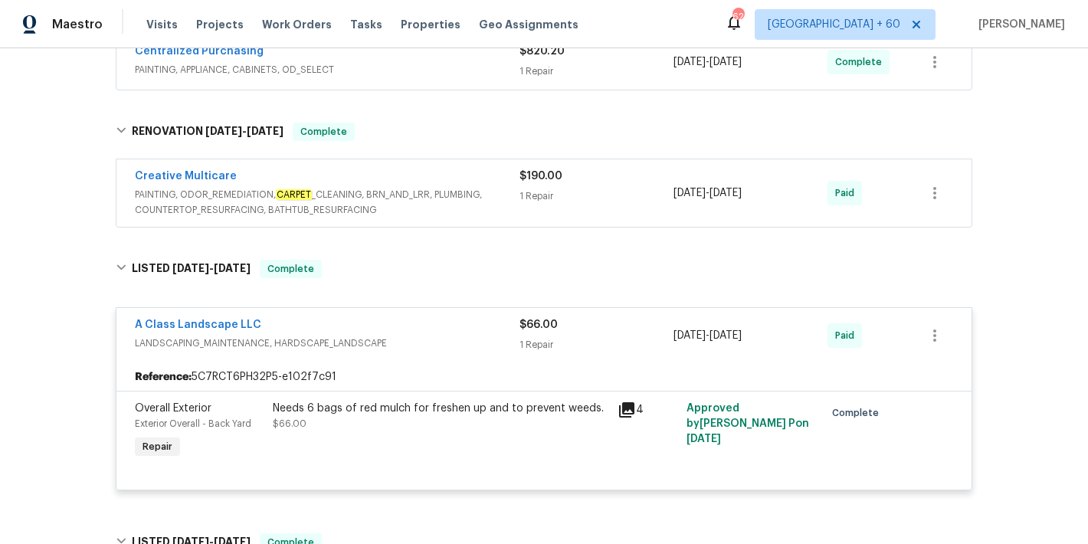 This screenshot has width=1088, height=544. What do you see at coordinates (366, 25) in the screenshot?
I see `span: Tasks` at bounding box center [366, 25].